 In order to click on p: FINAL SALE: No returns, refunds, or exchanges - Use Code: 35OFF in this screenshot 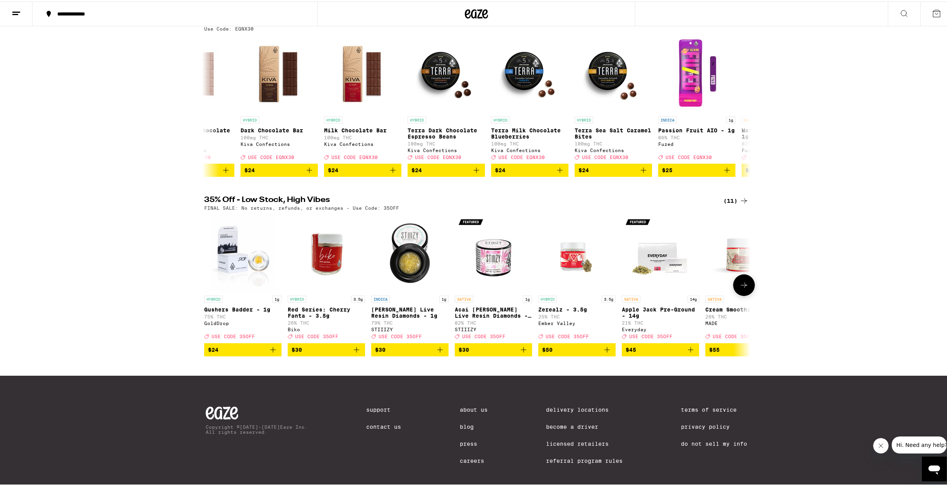, I will do `click(302, 206)`.